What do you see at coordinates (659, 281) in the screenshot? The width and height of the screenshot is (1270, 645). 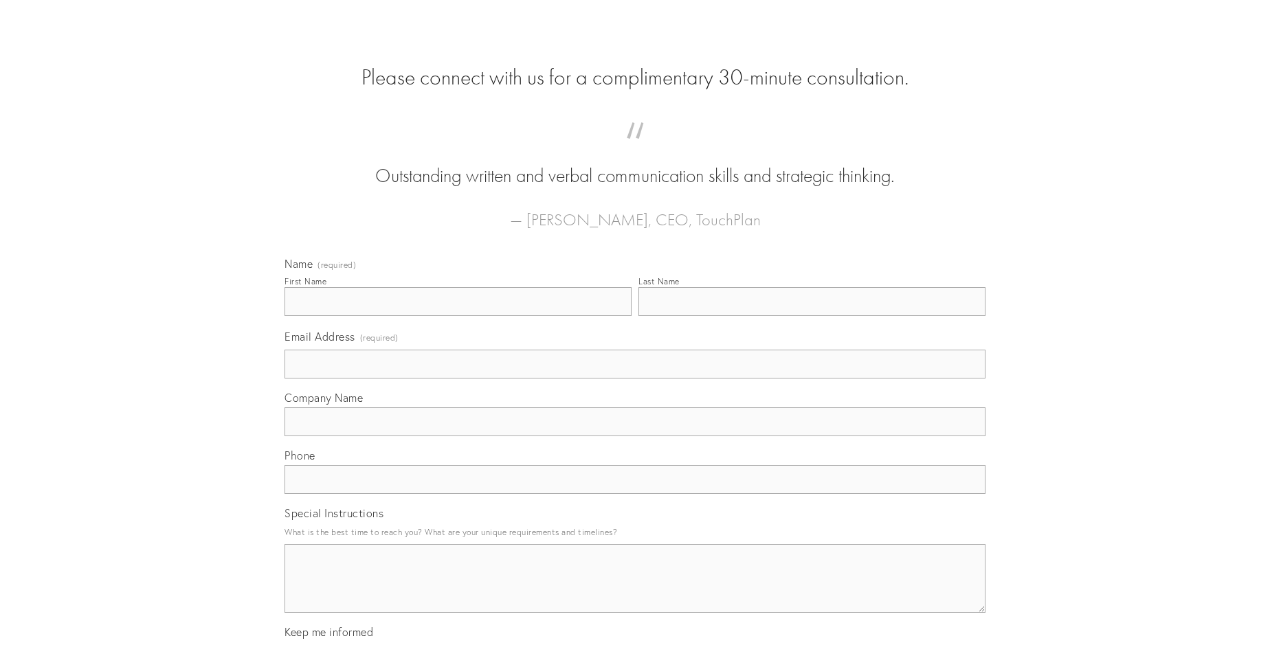 I see `div: Last Name` at bounding box center [659, 281].